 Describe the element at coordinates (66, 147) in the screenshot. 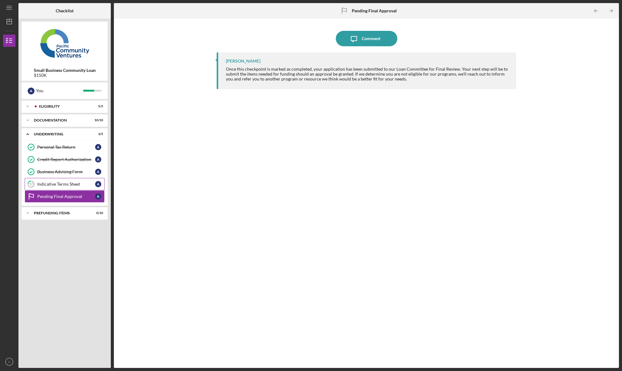

I see `div: Personal Tax Return` at that location.